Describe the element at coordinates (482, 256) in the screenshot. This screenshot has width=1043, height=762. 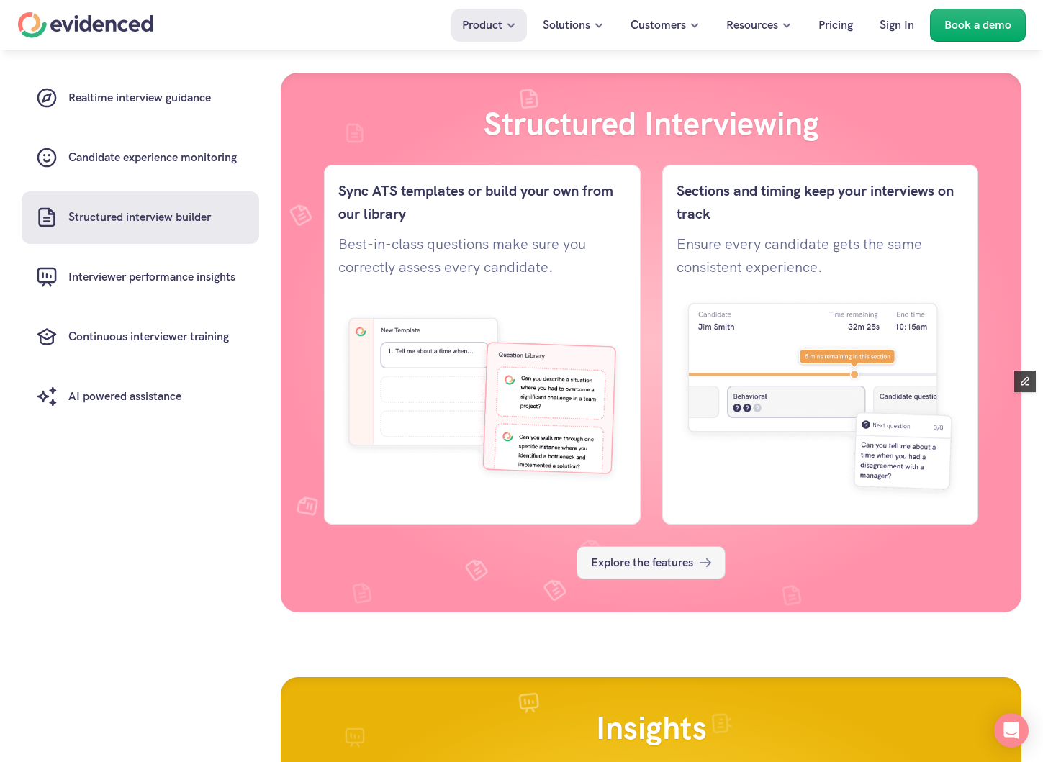
I see `p: Best-in-class questions make sure you correctly assess every candidate.` at that location.